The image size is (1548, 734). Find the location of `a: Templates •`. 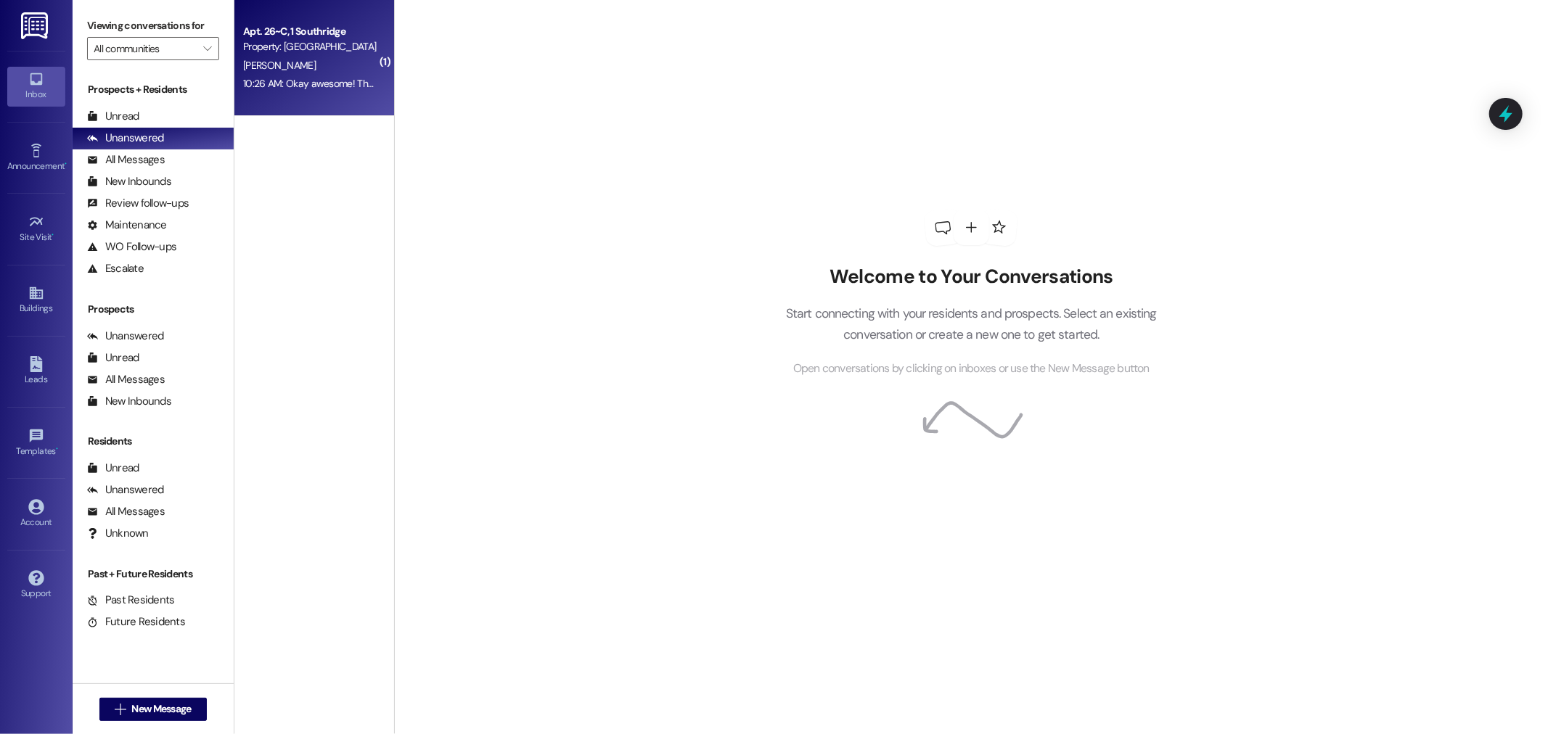

a: Templates • is located at coordinates (36, 443).